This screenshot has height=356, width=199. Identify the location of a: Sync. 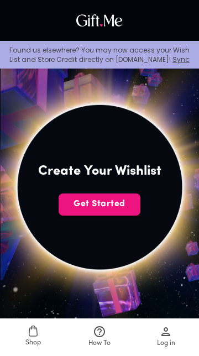
(181, 59).